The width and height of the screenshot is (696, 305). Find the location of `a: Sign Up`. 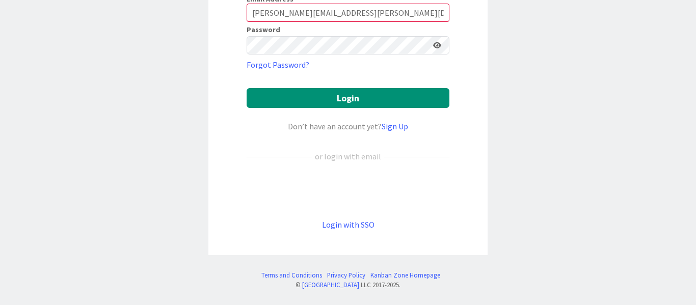

a: Sign Up is located at coordinates (395, 126).